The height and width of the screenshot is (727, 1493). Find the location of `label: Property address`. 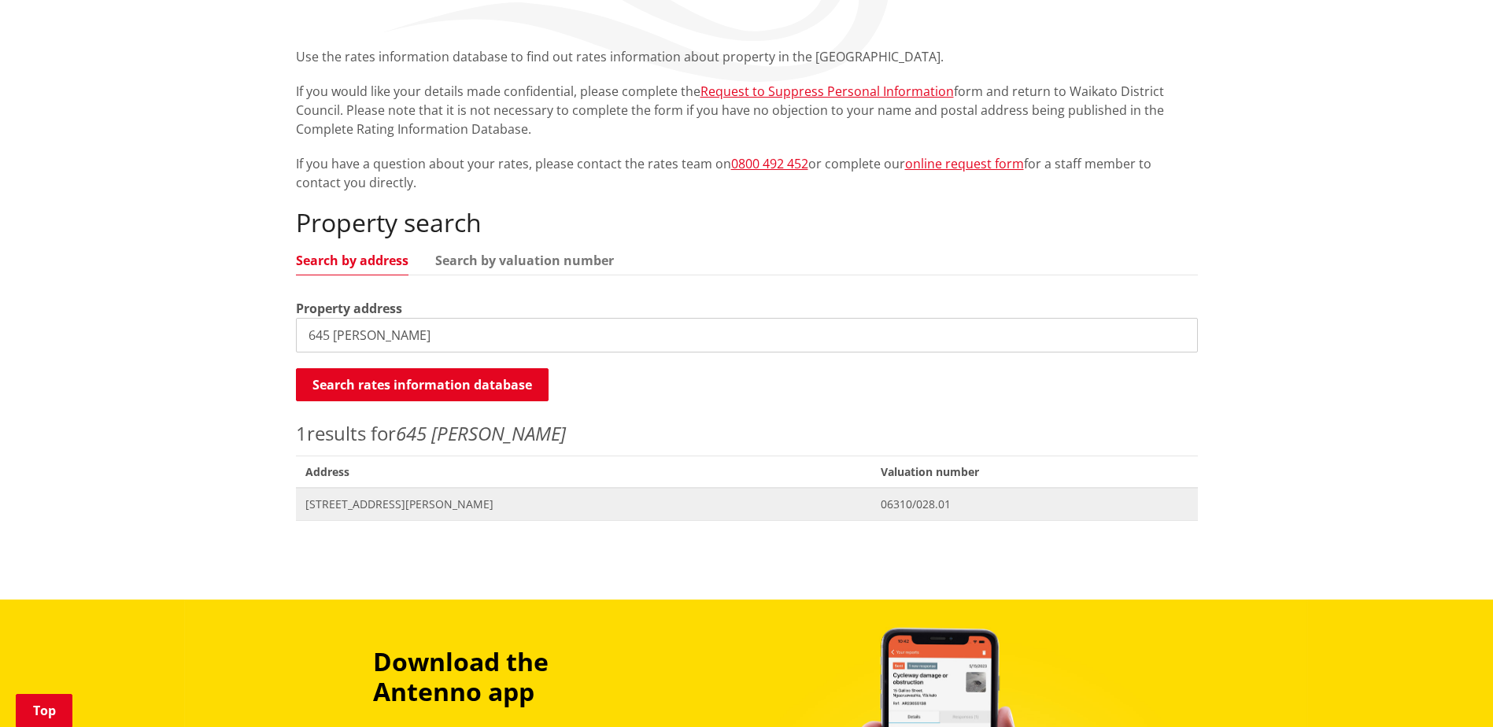

label: Property address is located at coordinates (349, 309).